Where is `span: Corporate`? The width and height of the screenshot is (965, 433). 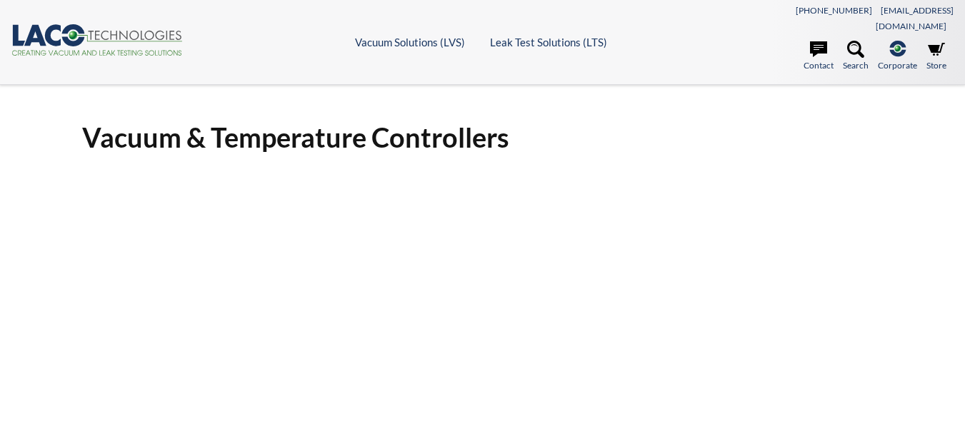
span: Corporate is located at coordinates (897, 65).